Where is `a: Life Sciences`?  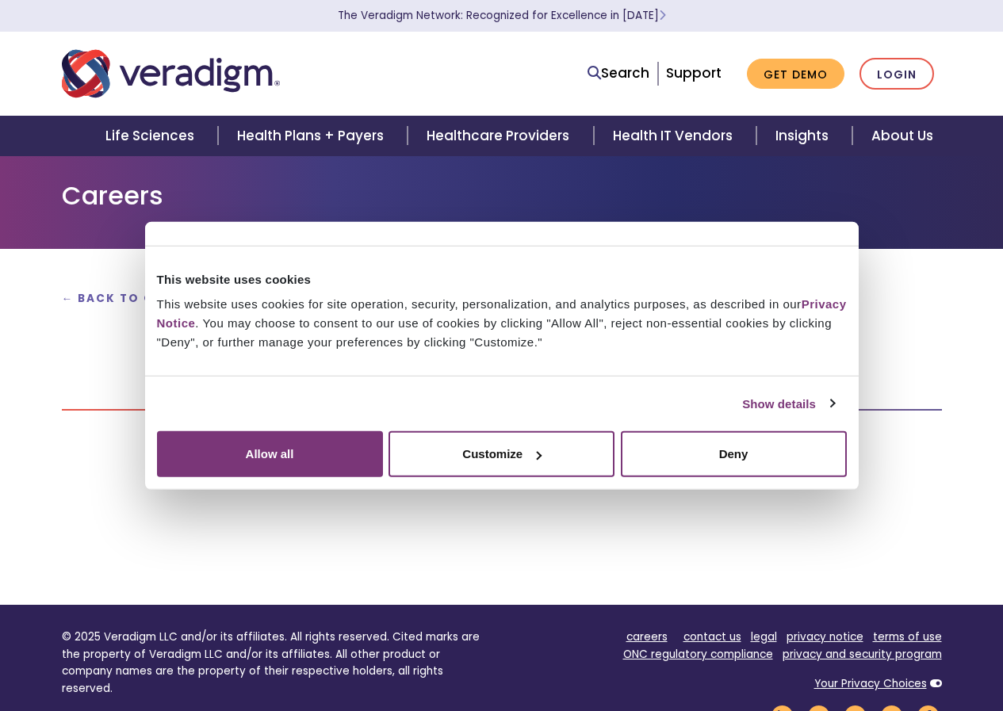
a: Life Sciences is located at coordinates (152, 136).